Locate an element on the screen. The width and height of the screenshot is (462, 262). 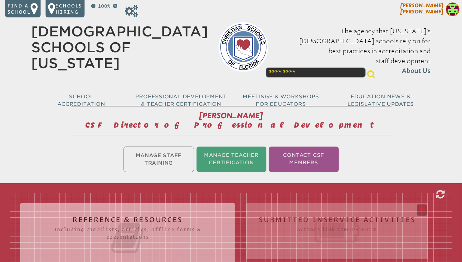
li: Contact CSF Members is located at coordinates (304, 160).